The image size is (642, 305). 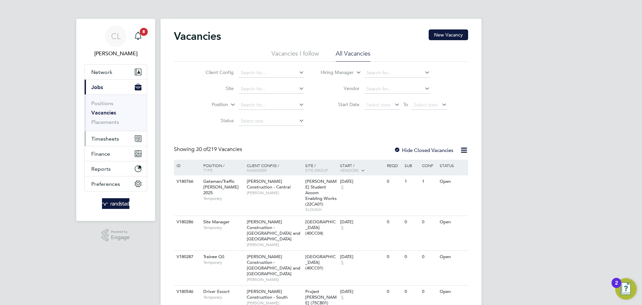 I want to click on label: Vendor, so click(x=340, y=88).